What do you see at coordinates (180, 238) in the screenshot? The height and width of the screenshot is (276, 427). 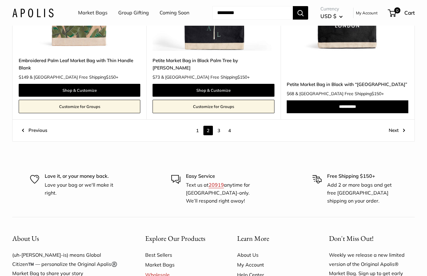 I see `button: Explore Our Products` at bounding box center [180, 238].